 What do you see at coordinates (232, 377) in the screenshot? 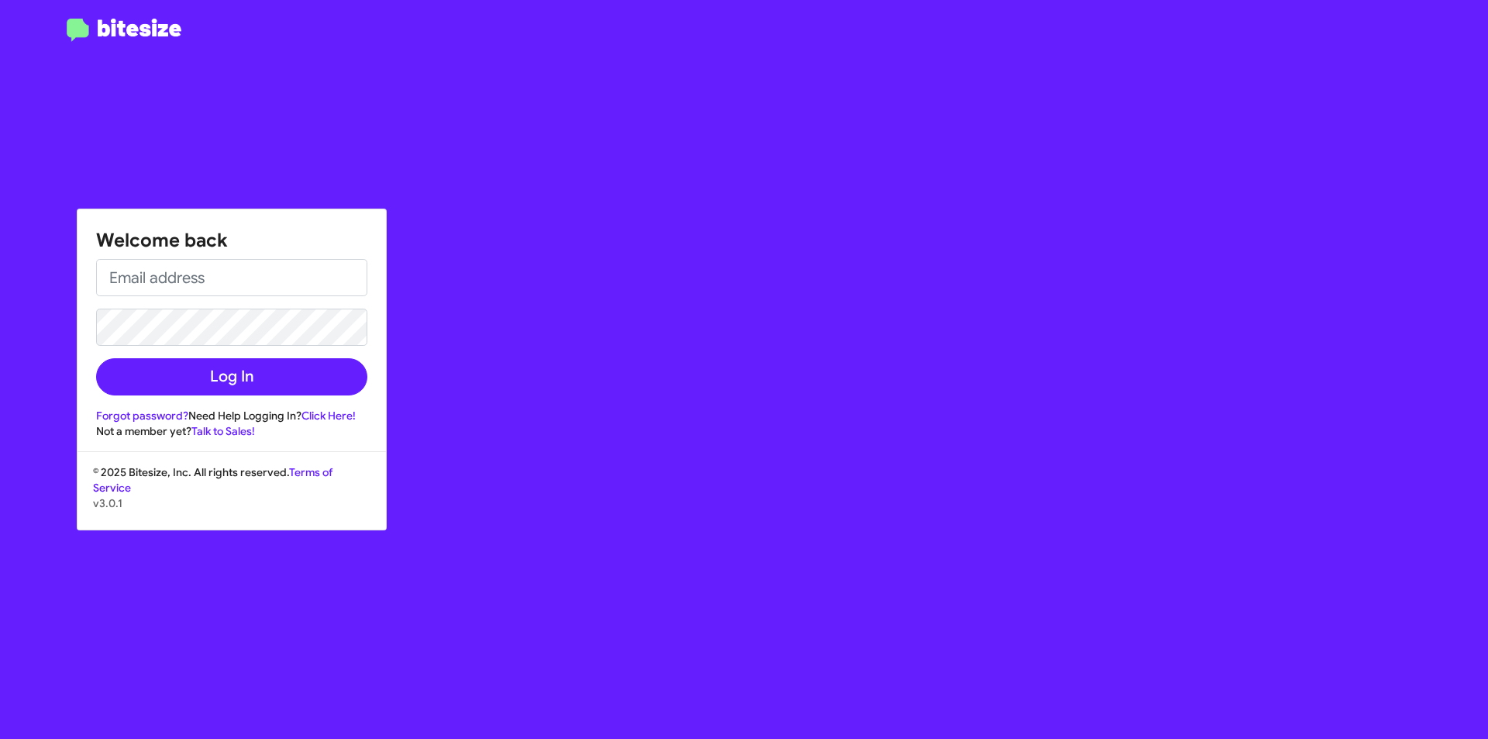
I see `button: Log In` at bounding box center [232, 377].